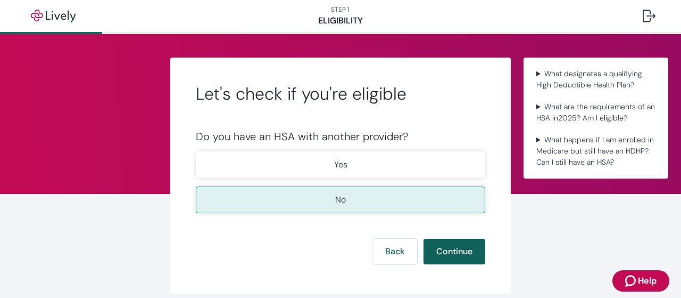  Describe the element at coordinates (341, 164) in the screenshot. I see `p: Yes` at that location.